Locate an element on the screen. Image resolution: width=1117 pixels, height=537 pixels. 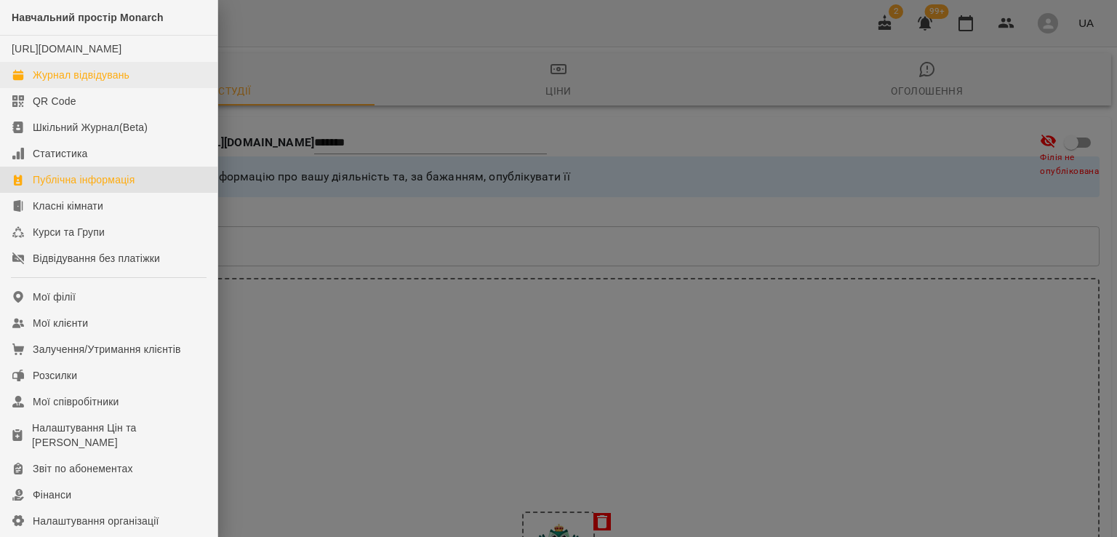
div: Відвідування без платіжки is located at coordinates (96, 258).